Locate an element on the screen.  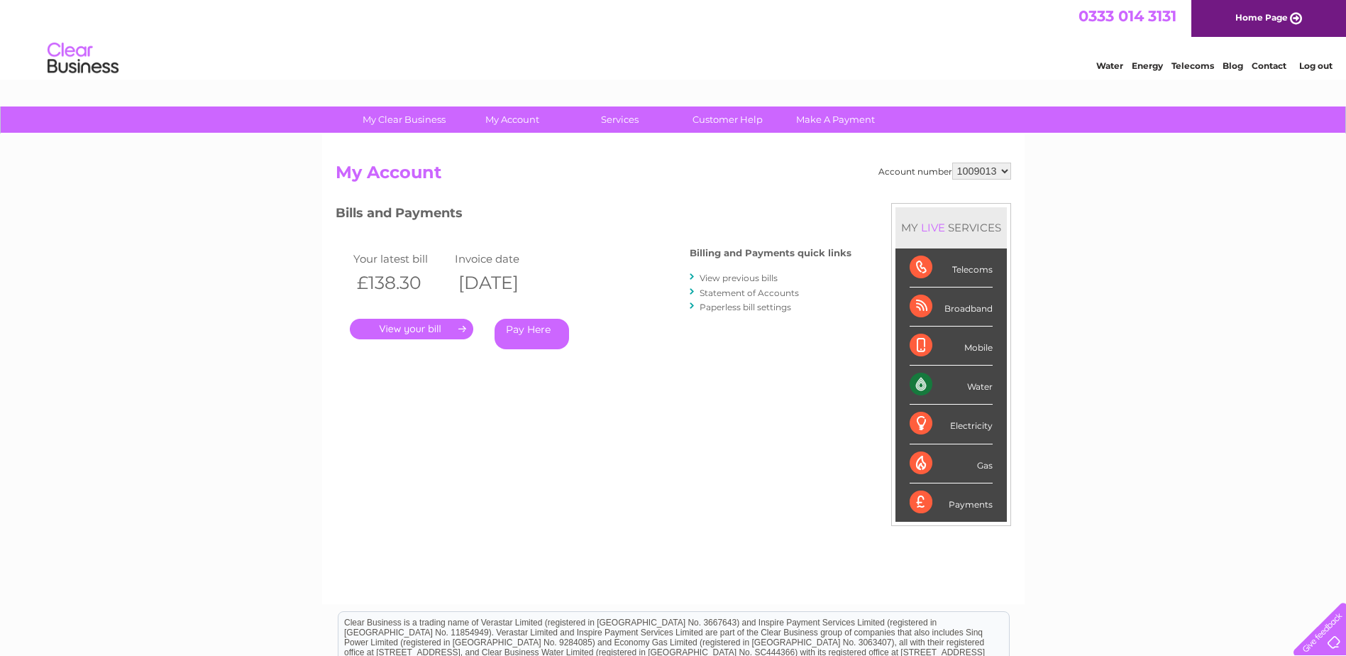
a: My Clear Business is located at coordinates (404, 119).